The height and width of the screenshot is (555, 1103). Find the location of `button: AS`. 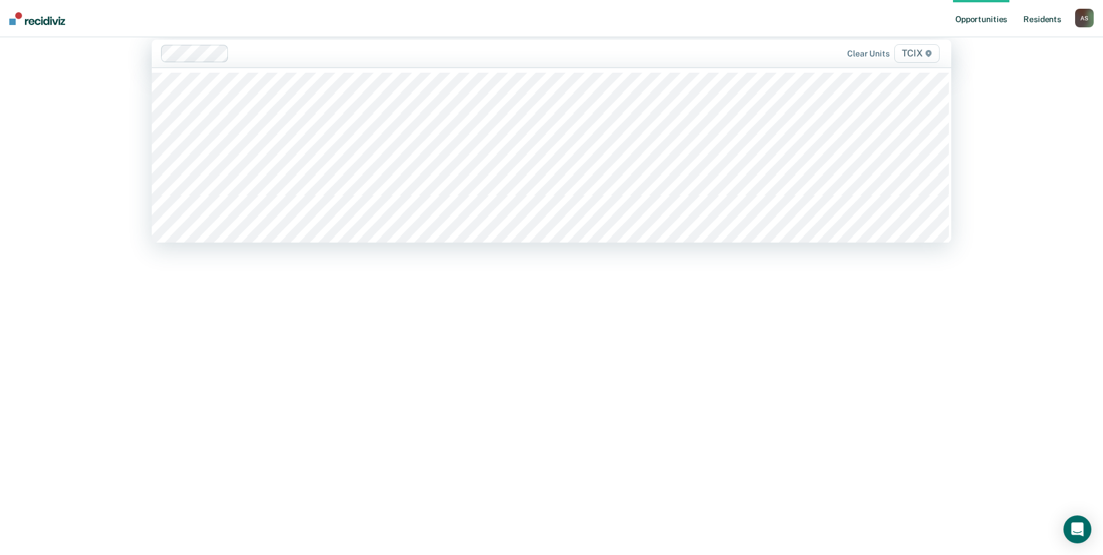

button: AS is located at coordinates (1084, 18).